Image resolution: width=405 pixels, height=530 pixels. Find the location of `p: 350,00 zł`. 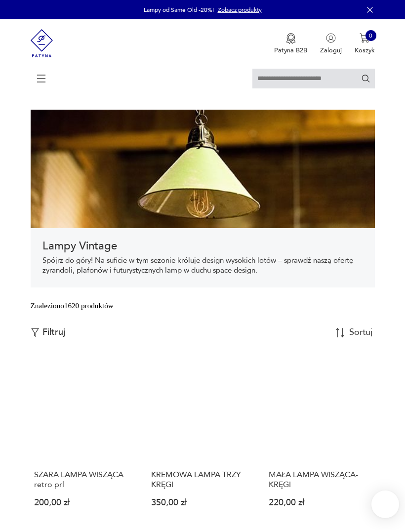

p: 350,00 zł is located at coordinates (202, 503).